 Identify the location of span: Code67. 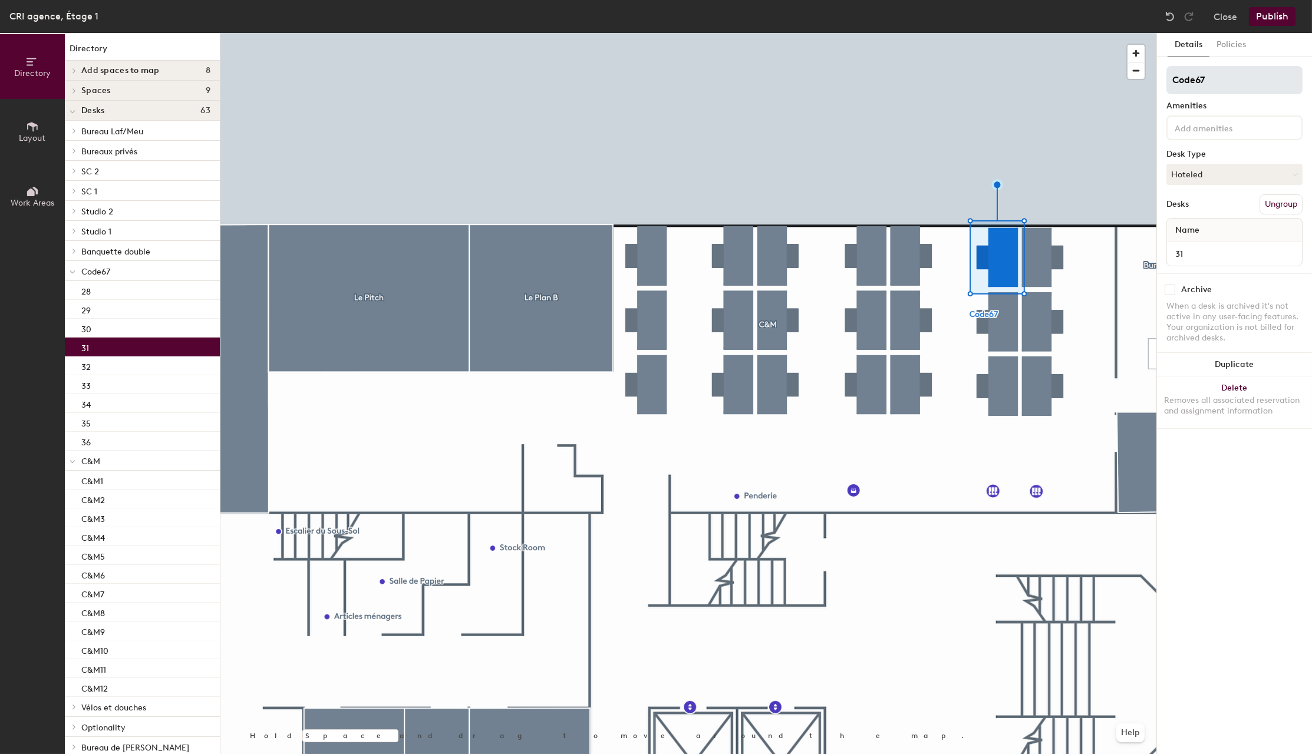
(95, 272).